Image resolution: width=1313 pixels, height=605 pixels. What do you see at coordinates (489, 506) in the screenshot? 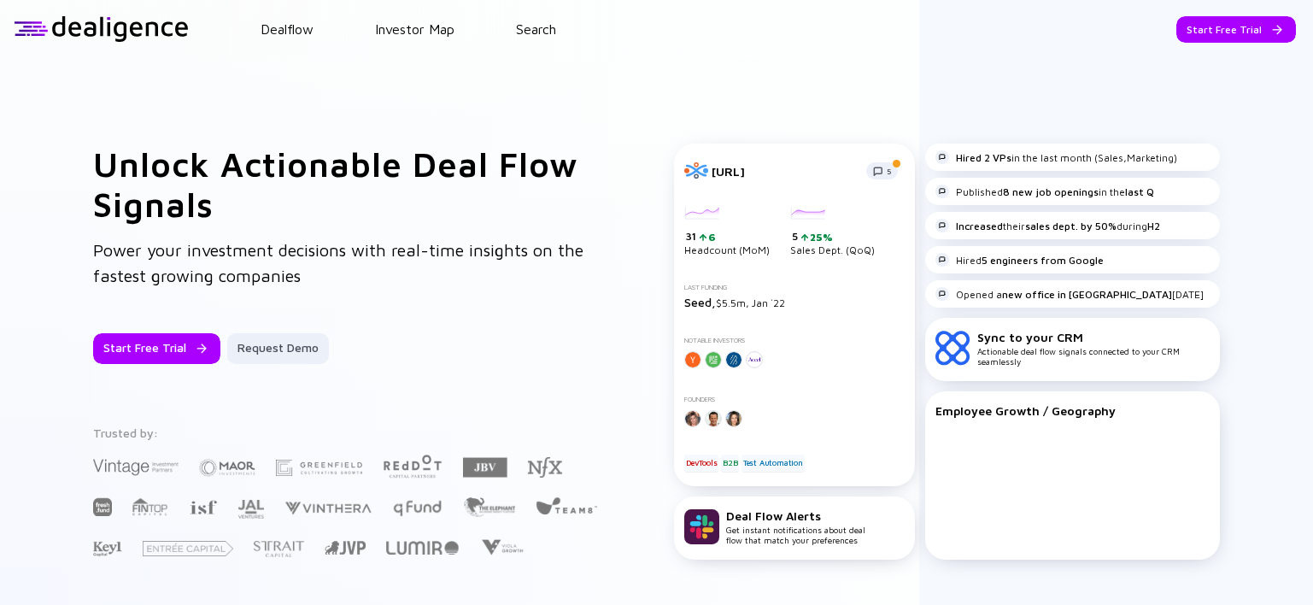
I see `img: The Elephant` at bounding box center [489, 506].